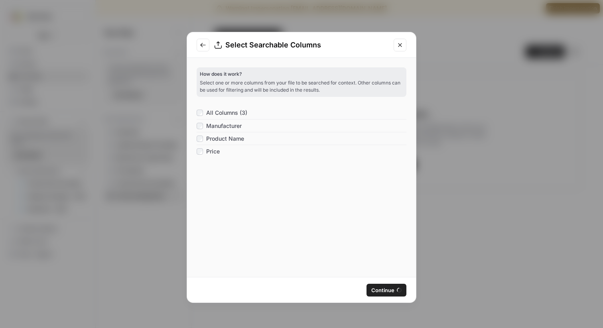  What do you see at coordinates (387, 290) in the screenshot?
I see `button: Continue` at bounding box center [387, 290].